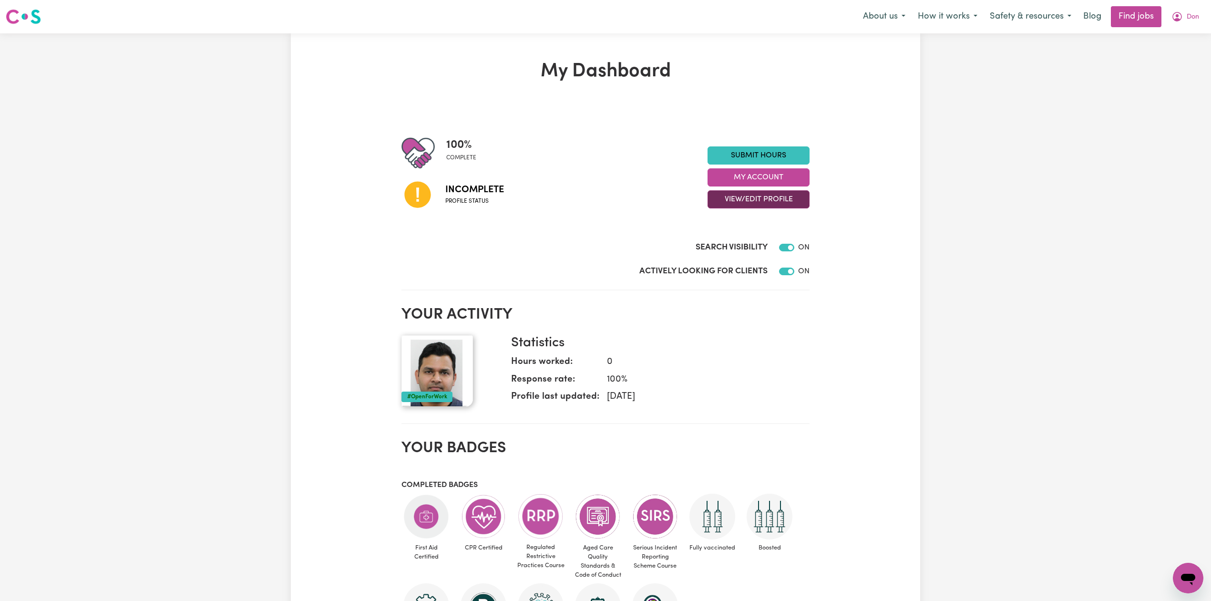  What do you see at coordinates (427, 397) in the screenshot?
I see `div: #OpenForWork` at bounding box center [427, 397].